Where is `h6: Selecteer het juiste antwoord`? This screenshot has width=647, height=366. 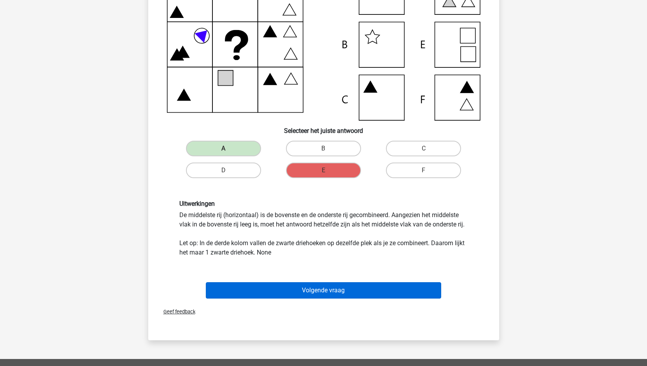
h6: Selecteer het juiste antwoord is located at coordinates (324, 127).